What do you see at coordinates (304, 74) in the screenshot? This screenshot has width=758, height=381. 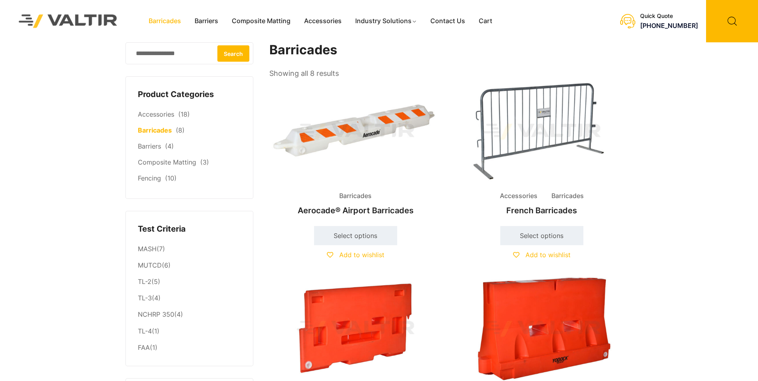 I see `p: Showing all 8 results` at bounding box center [304, 74].